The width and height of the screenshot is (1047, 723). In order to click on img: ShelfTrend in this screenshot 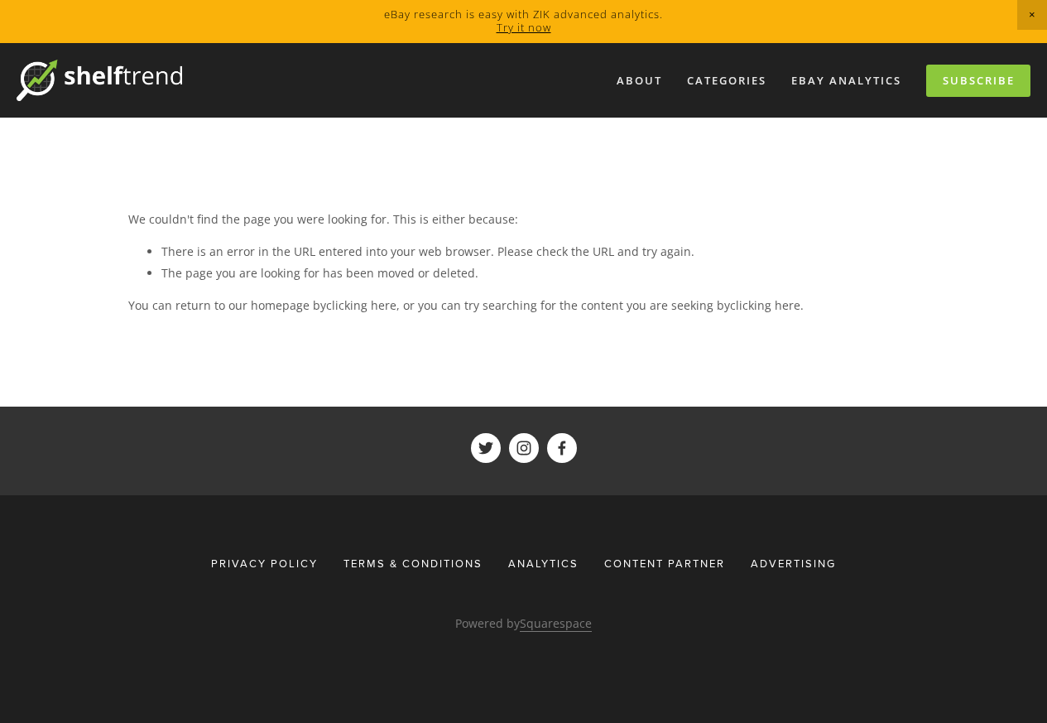, I will do `click(99, 80)`.